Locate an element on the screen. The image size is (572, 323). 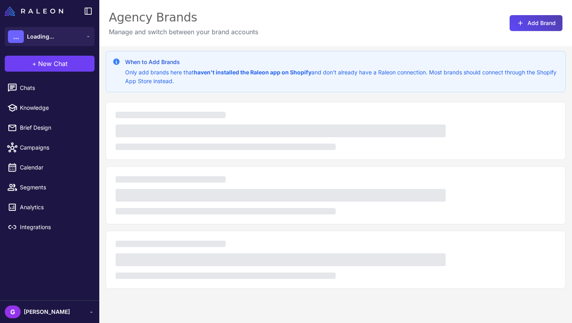
span: Loading... is located at coordinates (41, 37).